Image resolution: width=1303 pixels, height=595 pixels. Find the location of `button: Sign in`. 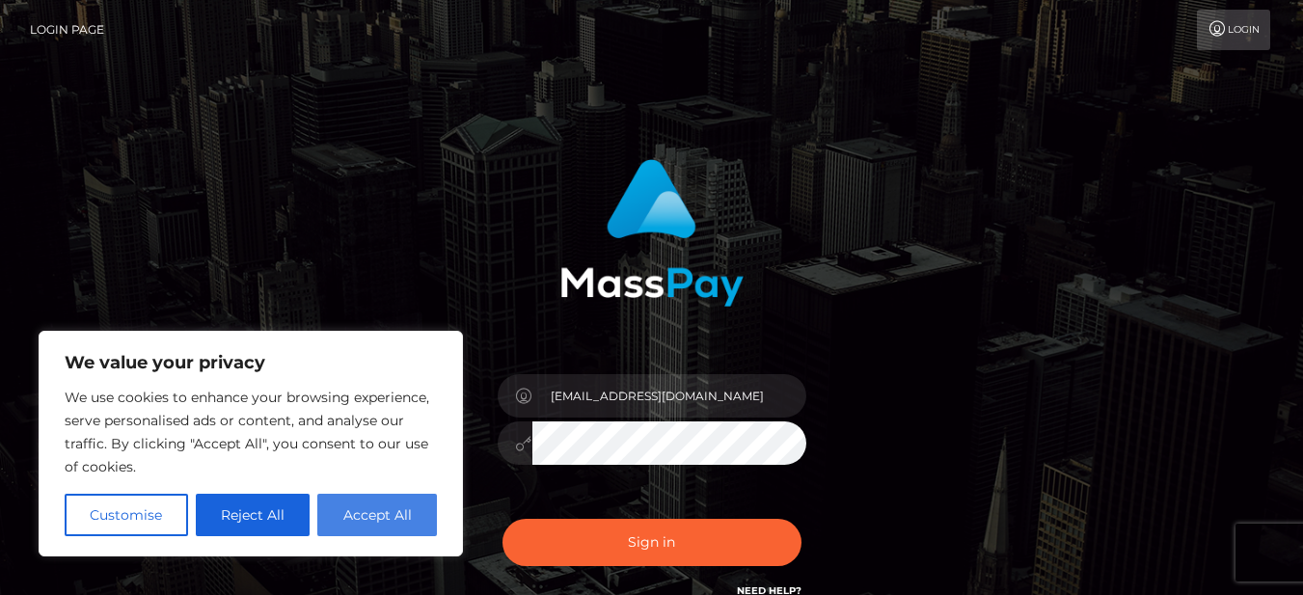

button: Sign in is located at coordinates (652, 542).